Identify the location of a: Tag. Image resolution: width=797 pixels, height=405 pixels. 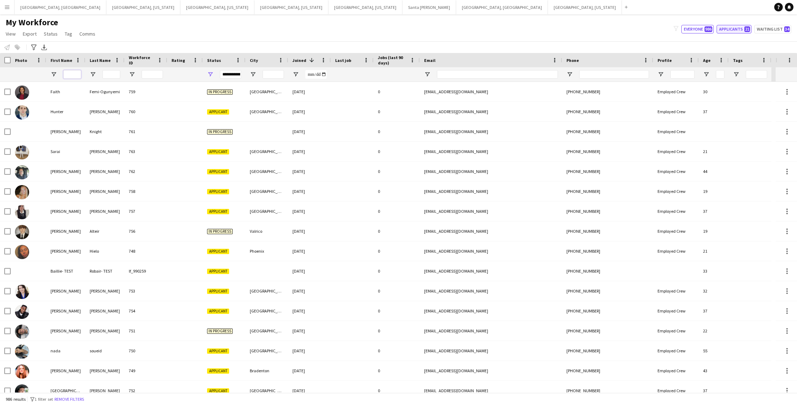
(68, 34).